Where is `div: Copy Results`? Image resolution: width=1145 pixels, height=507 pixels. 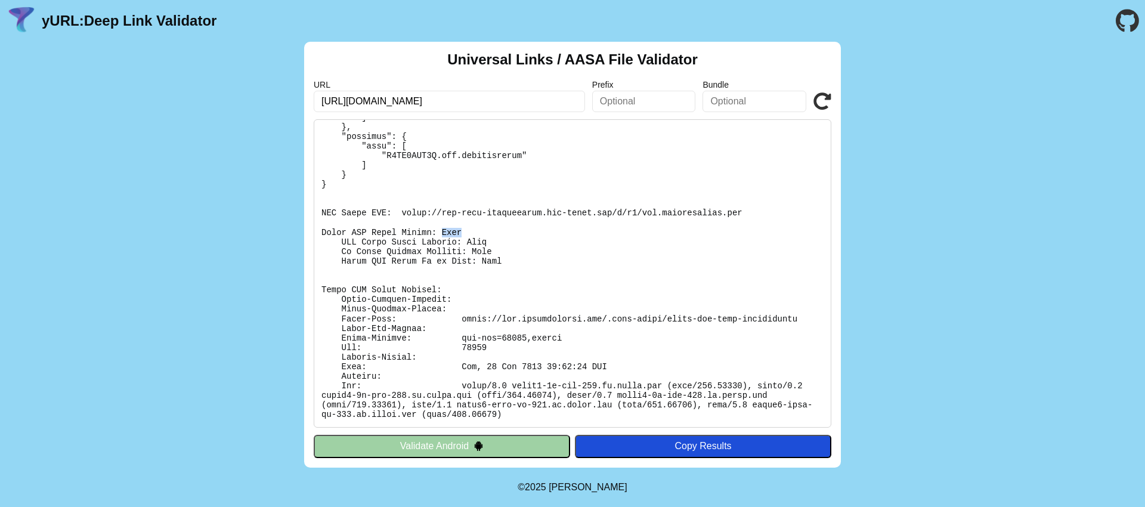
div: Copy Results is located at coordinates (703, 446).